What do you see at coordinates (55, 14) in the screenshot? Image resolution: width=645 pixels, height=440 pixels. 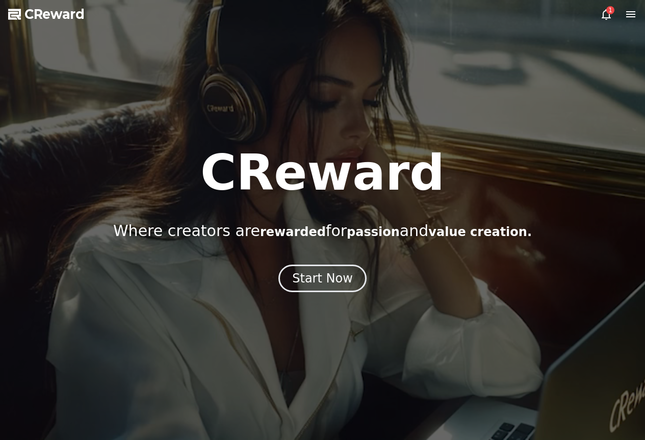 I see `span: CReward` at bounding box center [55, 14].